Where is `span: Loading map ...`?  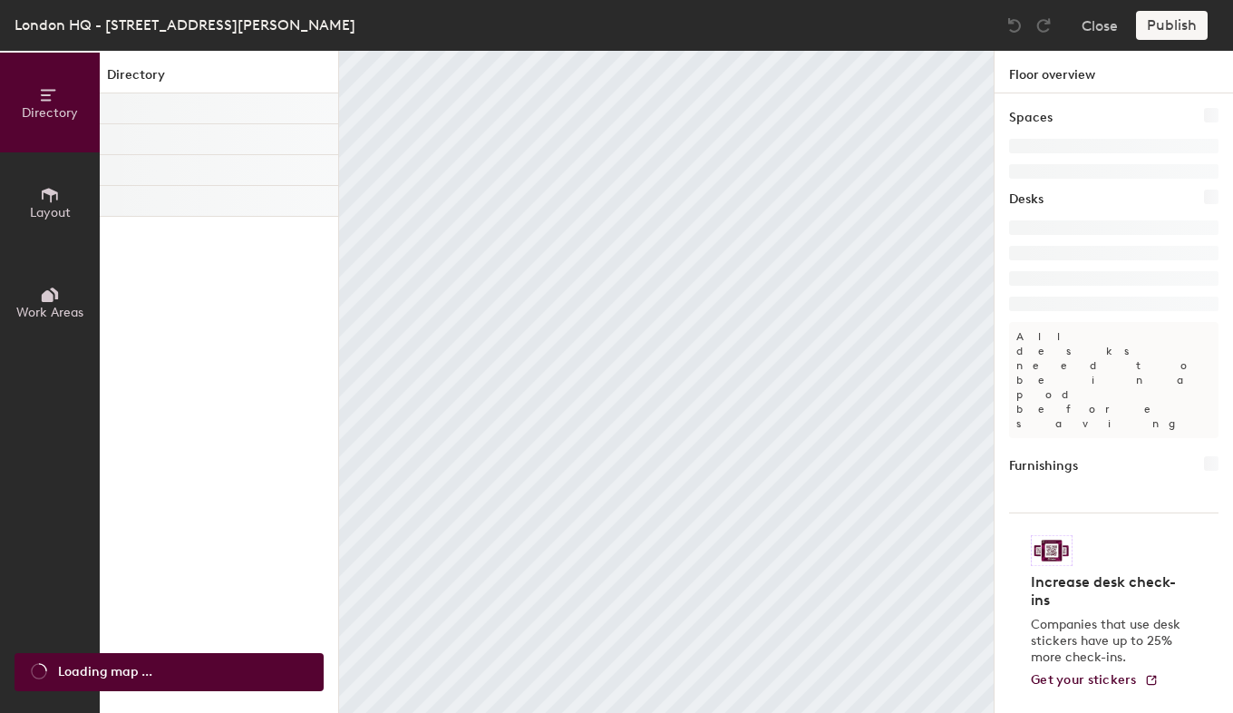 span: Loading map ... is located at coordinates (105, 672).